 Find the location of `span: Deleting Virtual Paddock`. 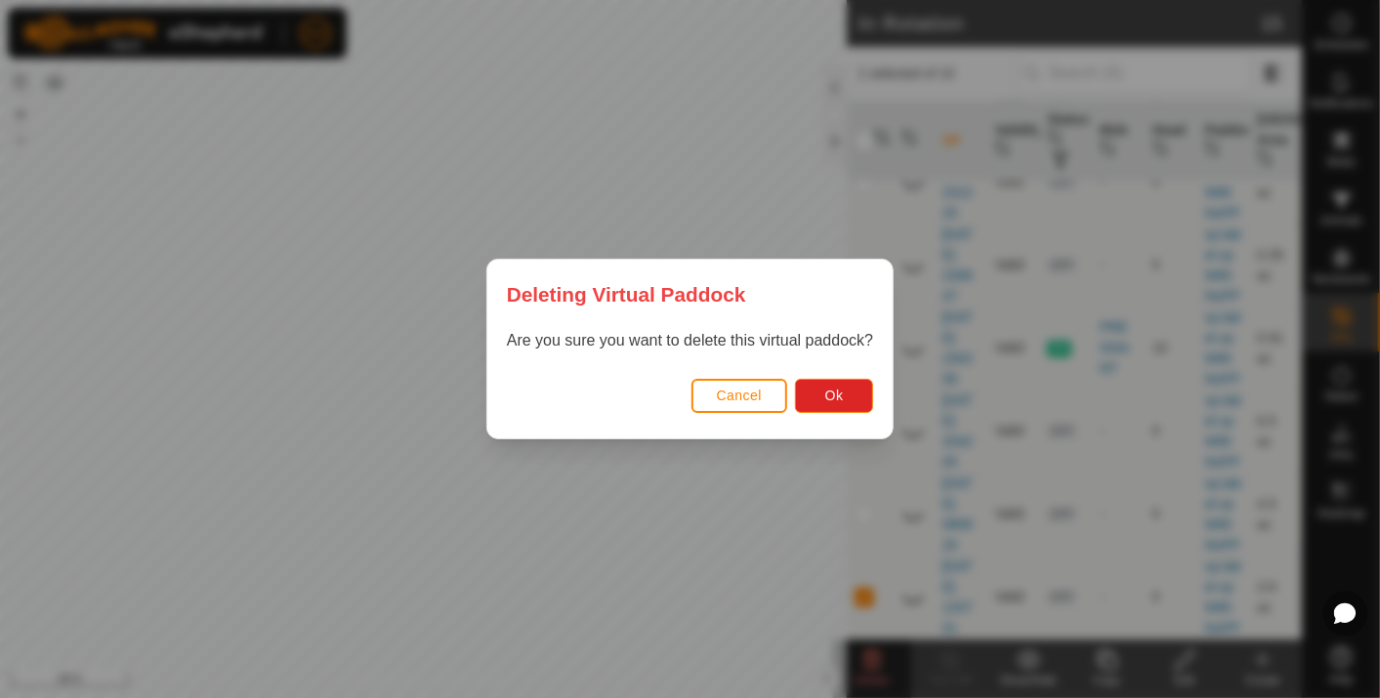

span: Deleting Virtual Paddock is located at coordinates (626, 294).